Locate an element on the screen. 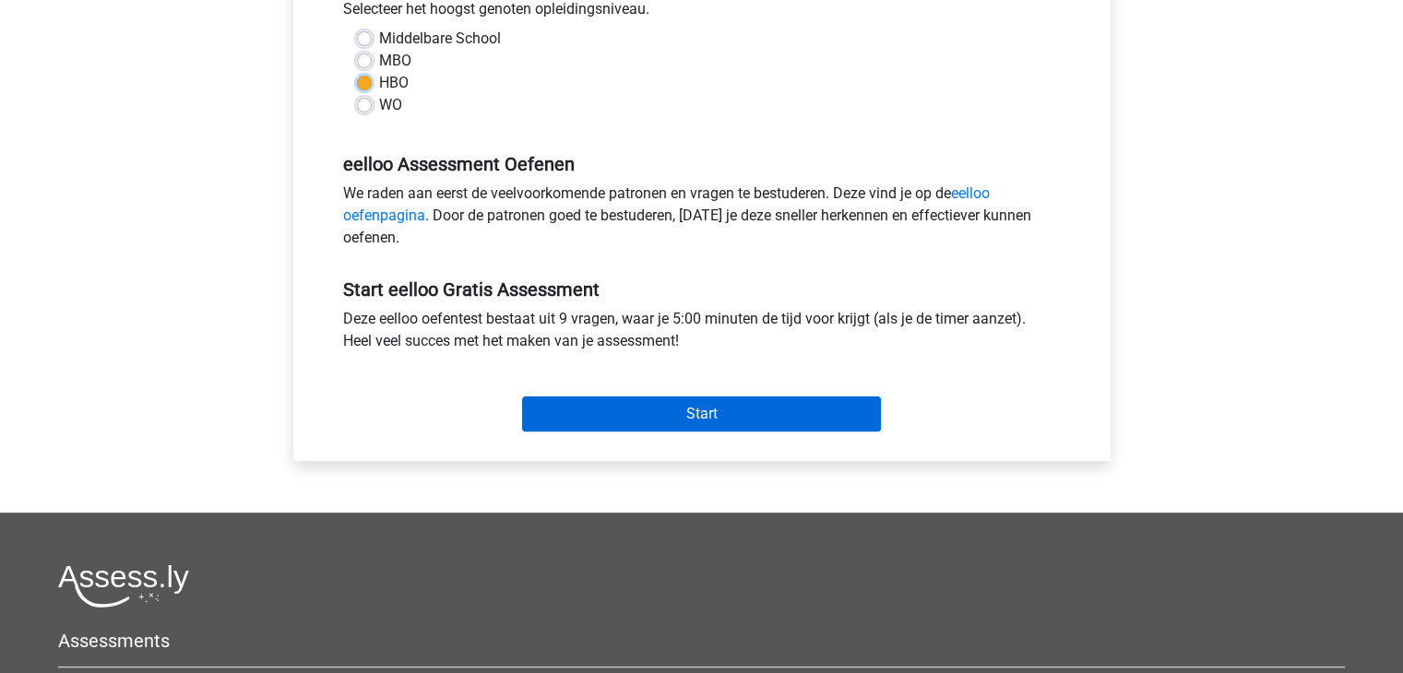 The height and width of the screenshot is (673, 1403). div: Deze eelloo oefentest bestaat uit 9 vragen, waar je 5:00 minuten de tijd voor krijgt (als je de t... is located at coordinates (702, 334).